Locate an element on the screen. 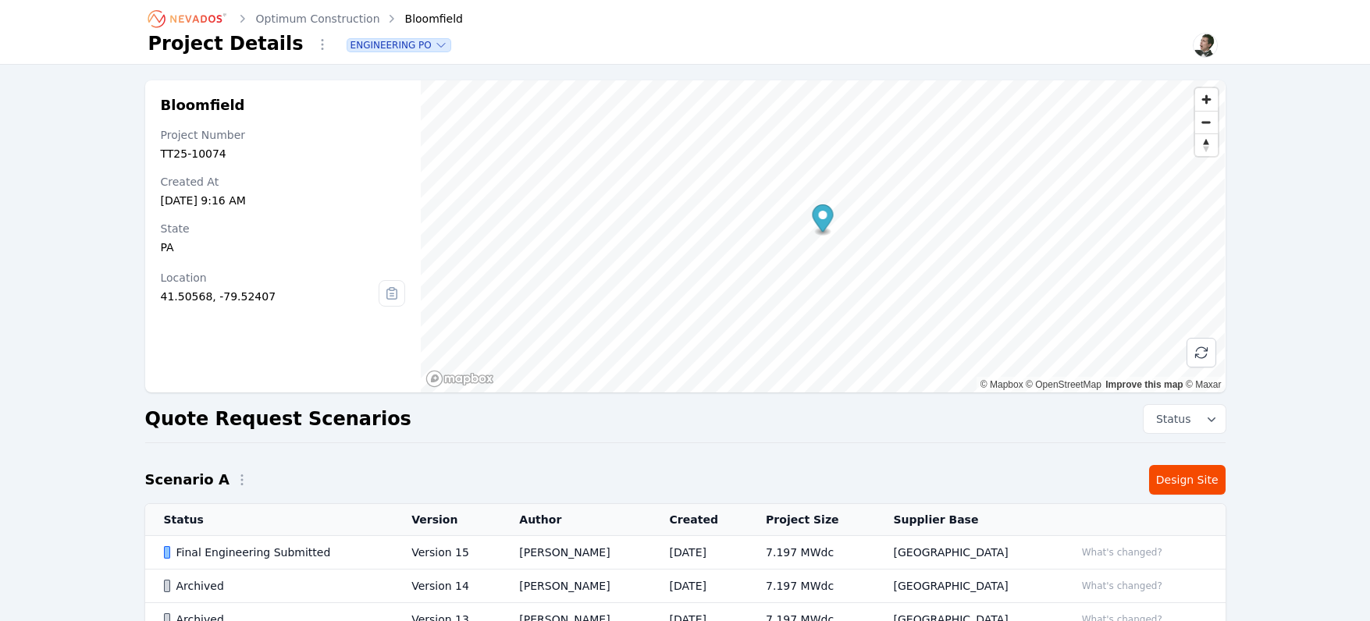  div: 41.50568, -79.52407 is located at coordinates (270, 297).